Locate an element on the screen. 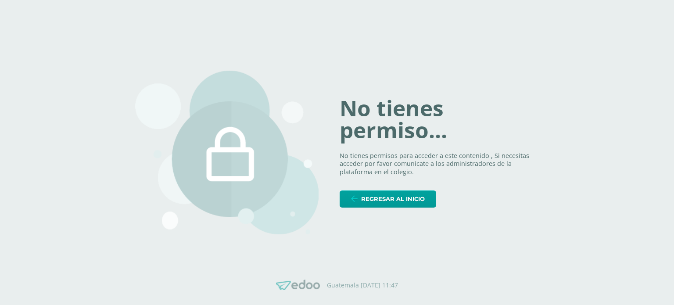  span: Regresar al inicio is located at coordinates (393, 199).